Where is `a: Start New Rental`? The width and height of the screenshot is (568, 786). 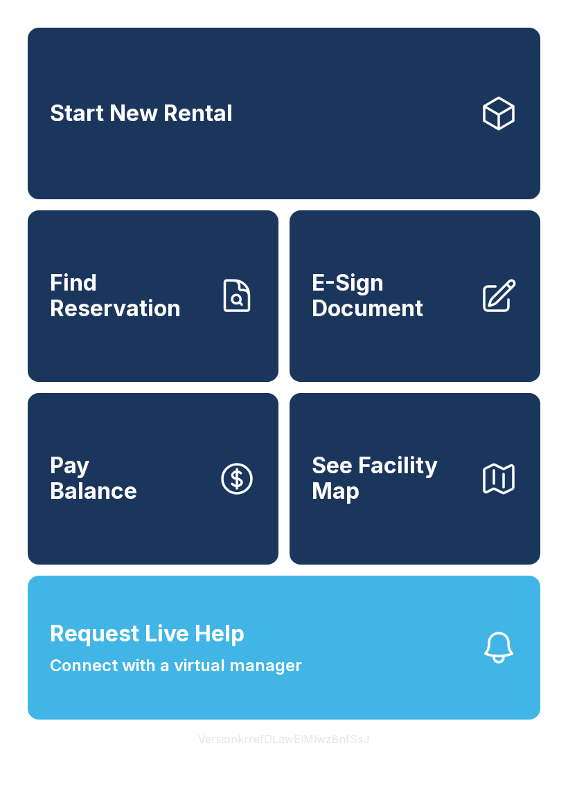
a: Start New Rental is located at coordinates (284, 114).